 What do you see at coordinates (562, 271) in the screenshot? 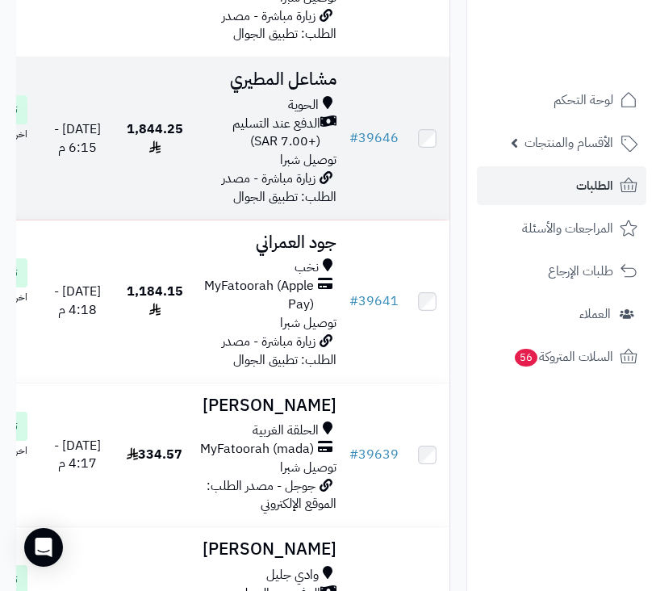
I see `a: طلبات الإرجاع` at bounding box center [562, 271].